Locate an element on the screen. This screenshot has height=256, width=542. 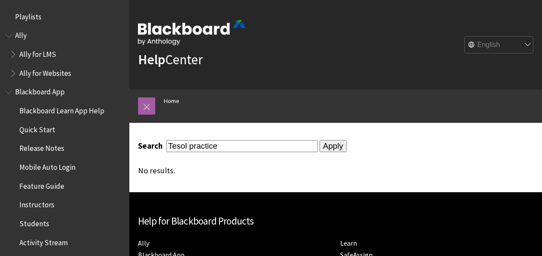
nav: Book outline for Playlists is located at coordinates (65, 17).